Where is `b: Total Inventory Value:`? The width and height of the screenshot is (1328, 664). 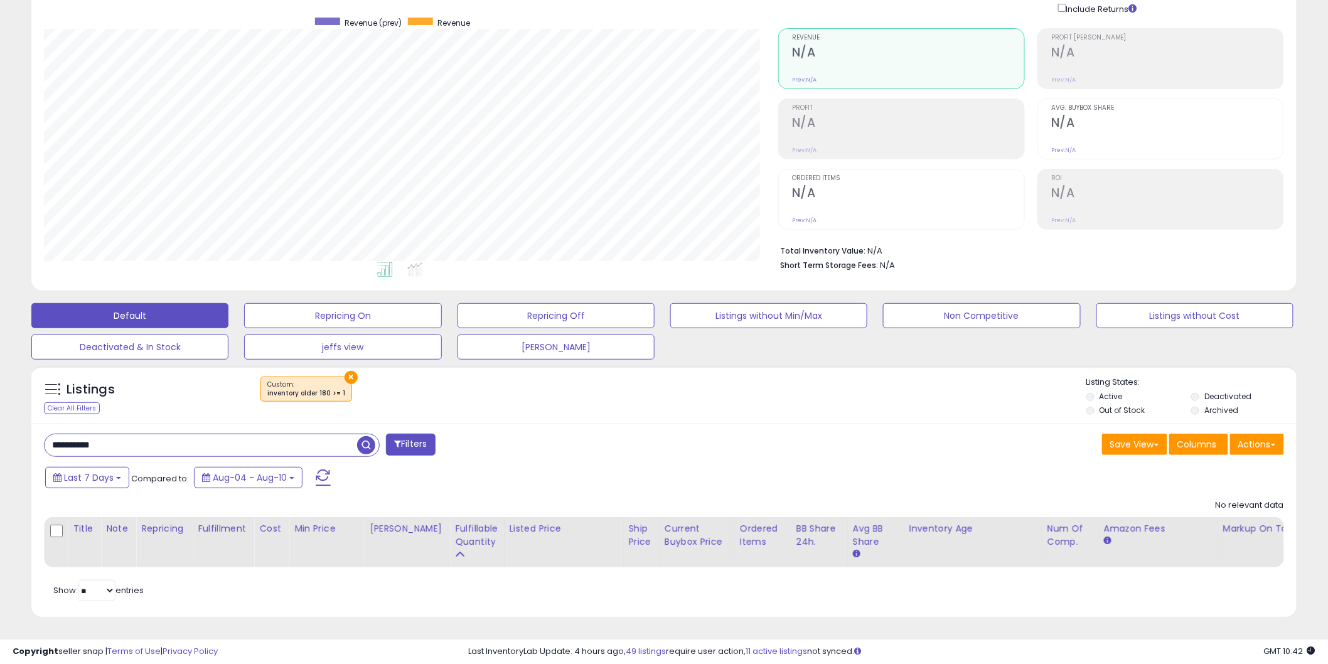 b: Total Inventory Value: is located at coordinates (823, 250).